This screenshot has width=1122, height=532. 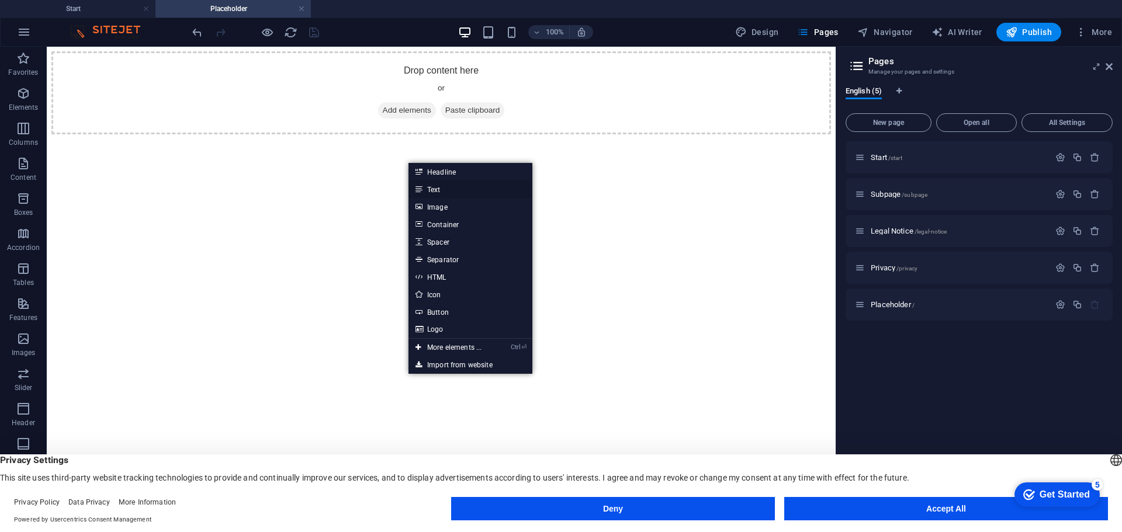 I want to click on span: Design, so click(x=757, y=32).